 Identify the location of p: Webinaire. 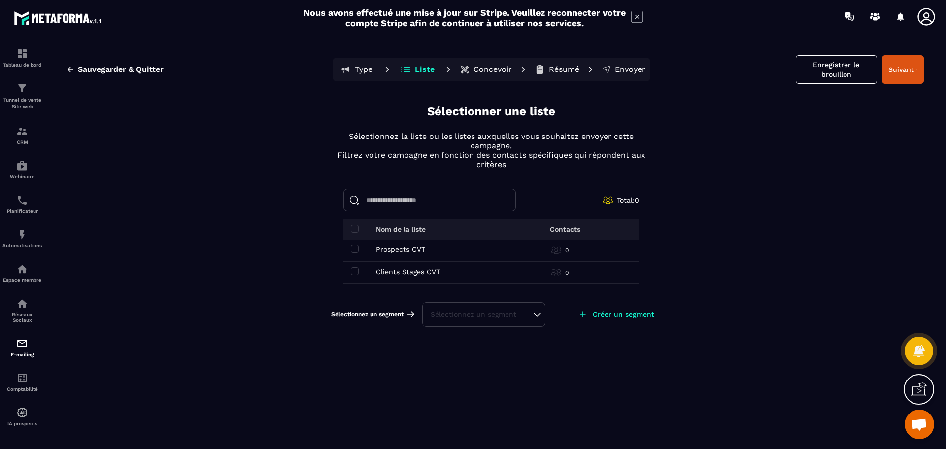
(22, 176).